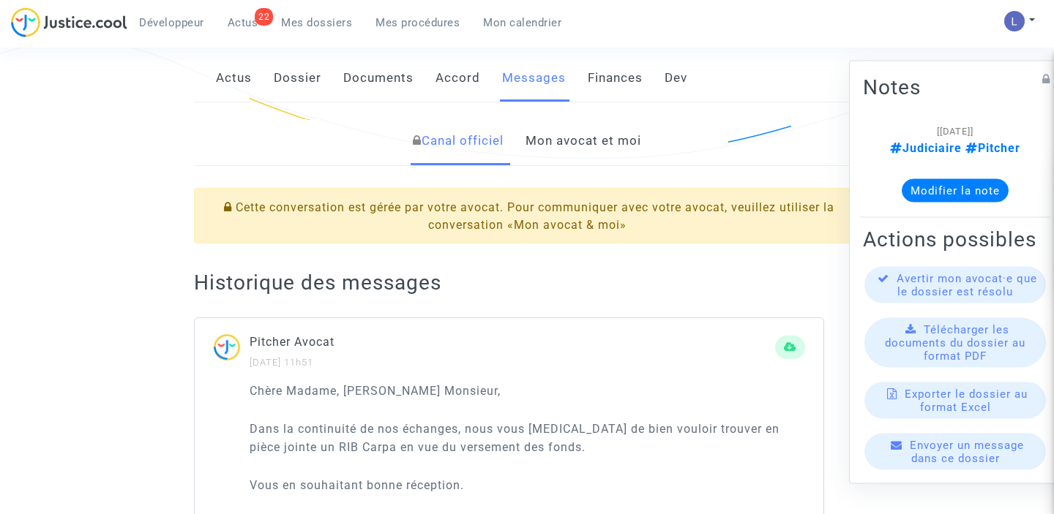 The height and width of the screenshot is (514, 1054). Describe the element at coordinates (316, 23) in the screenshot. I see `span: Mes dossiers` at that location.